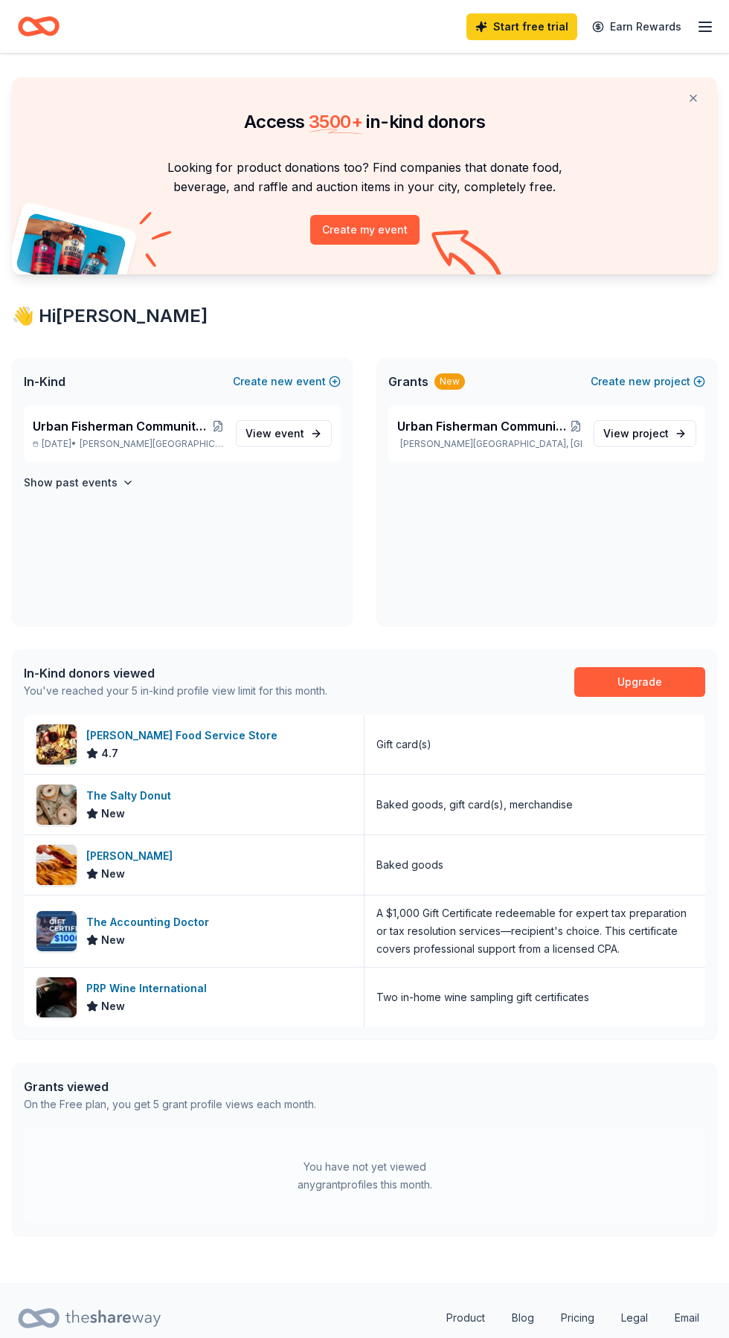 Image resolution: width=729 pixels, height=1338 pixels. What do you see at coordinates (650, 433) in the screenshot?
I see `span: project` at bounding box center [650, 433].